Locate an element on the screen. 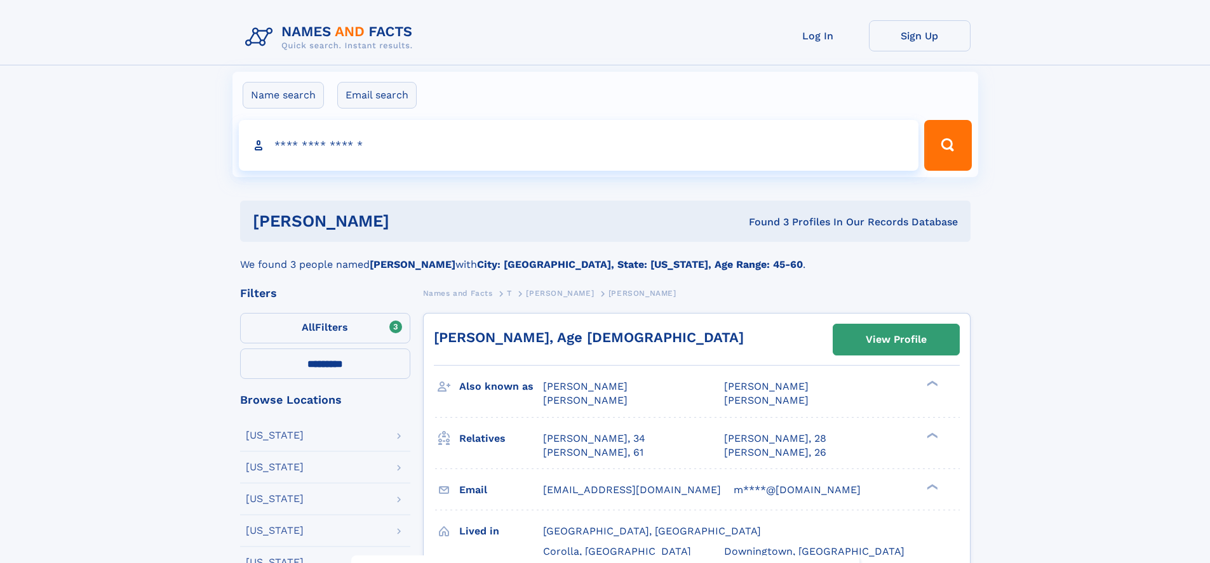 This screenshot has height=563, width=1210. label: Filters is located at coordinates (325, 328).